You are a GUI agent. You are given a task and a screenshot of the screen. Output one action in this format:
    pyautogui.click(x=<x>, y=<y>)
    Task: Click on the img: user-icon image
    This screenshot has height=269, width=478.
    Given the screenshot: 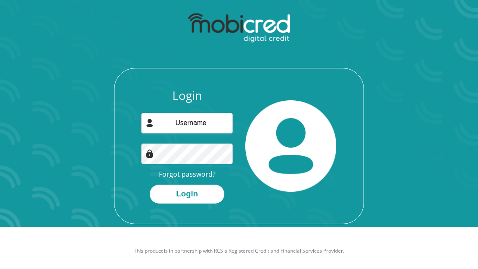 What is the action you would take?
    pyautogui.click(x=150, y=123)
    